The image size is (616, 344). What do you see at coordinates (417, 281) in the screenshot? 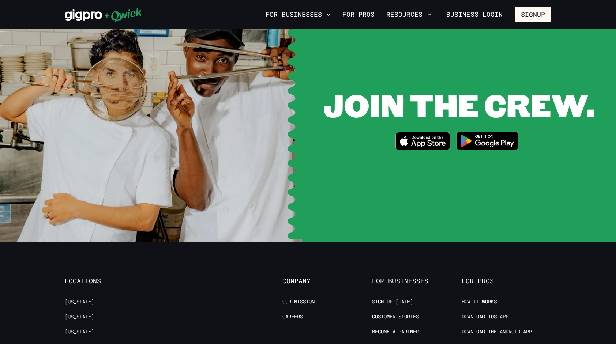
I see `span: For Businesses` at bounding box center [417, 281].